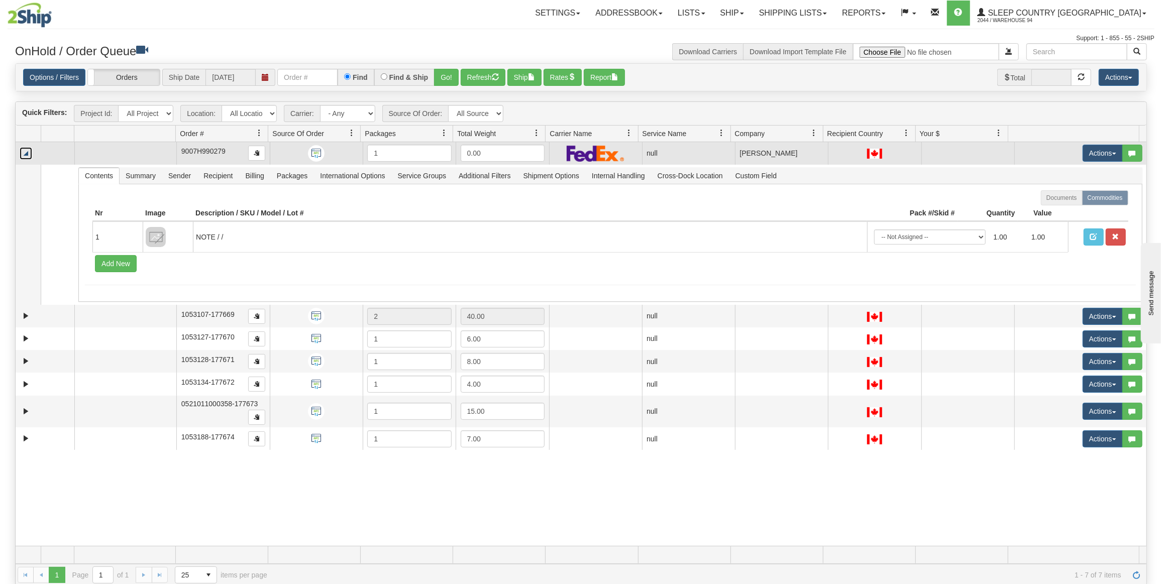 The width and height of the screenshot is (1162, 584). What do you see at coordinates (855, 134) in the screenshot?
I see `span: Recipient Country` at bounding box center [855, 134].